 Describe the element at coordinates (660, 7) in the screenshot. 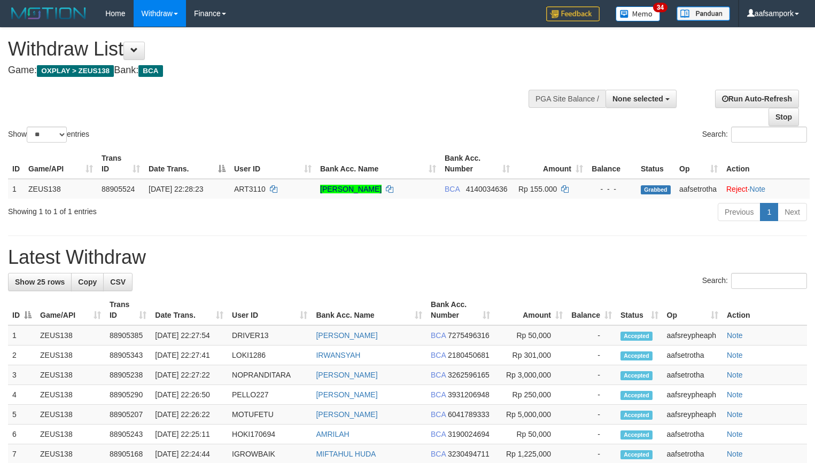

I see `span: 34` at that location.